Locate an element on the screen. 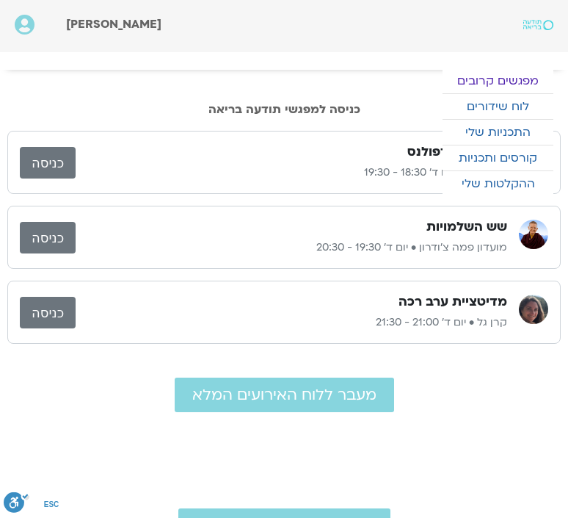 The height and width of the screenshot is (518, 568). a: התכניות שלי is located at coordinates (498, 132).